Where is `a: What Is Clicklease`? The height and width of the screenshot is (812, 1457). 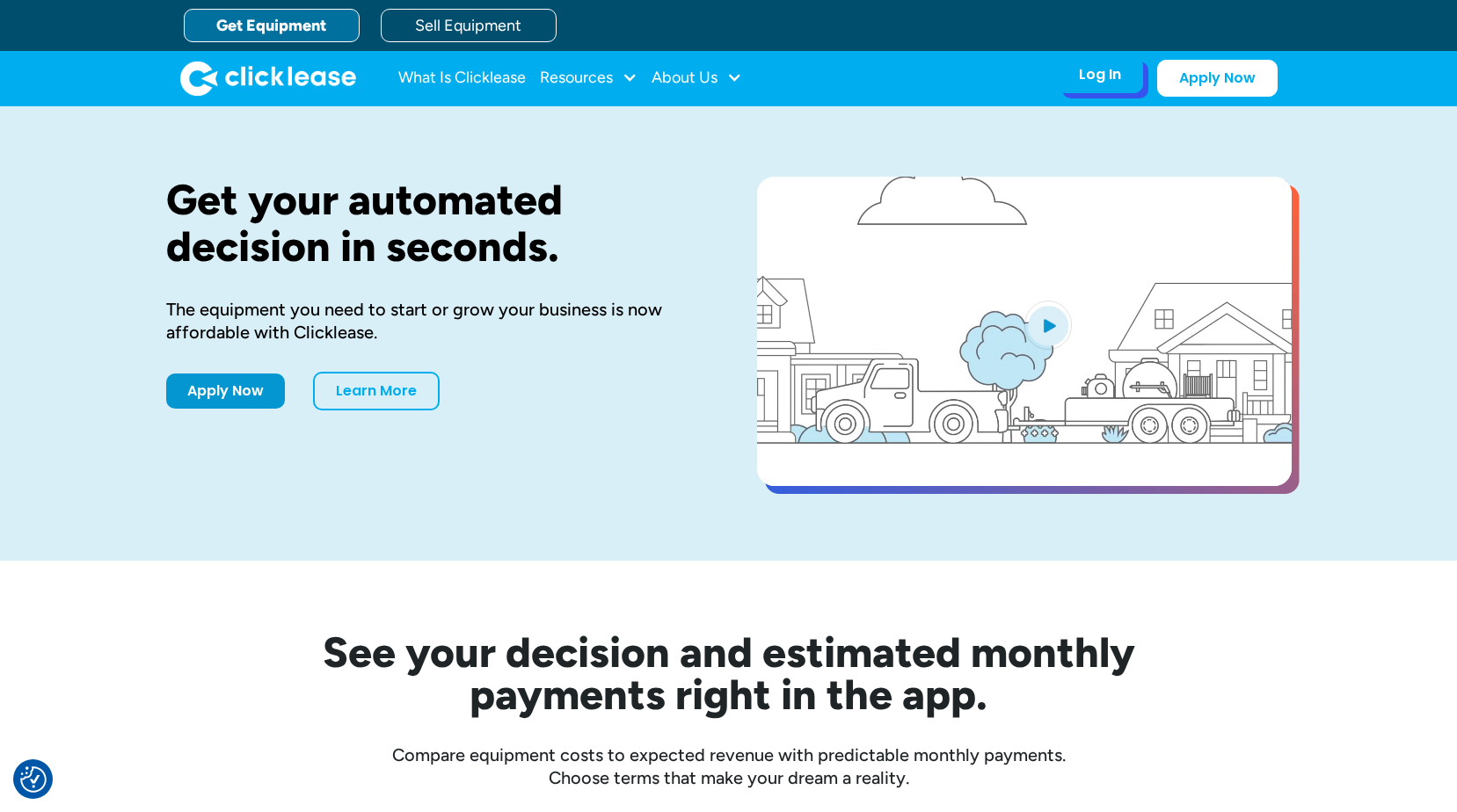 a: What Is Clicklease is located at coordinates (462, 78).